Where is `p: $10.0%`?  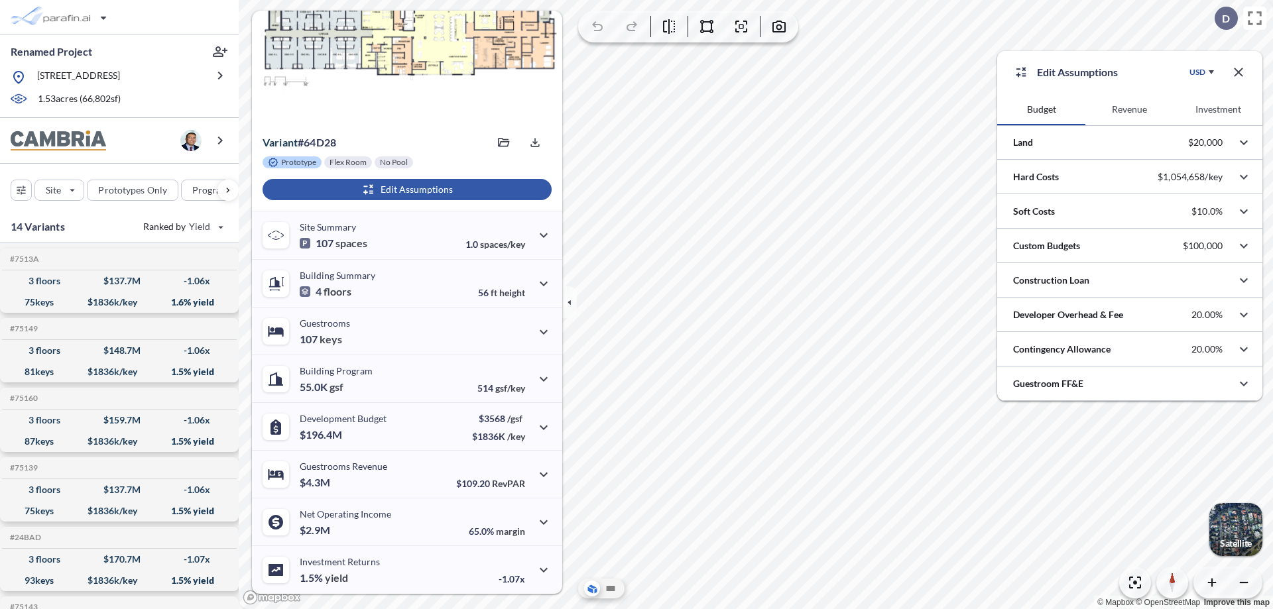 p: $10.0% is located at coordinates (1206, 211).